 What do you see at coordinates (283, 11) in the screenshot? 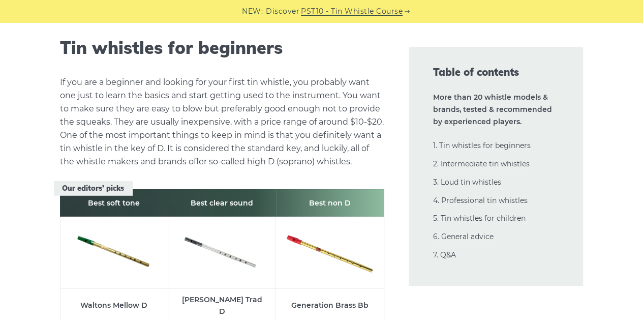
I see `span: Discover` at bounding box center [283, 11].